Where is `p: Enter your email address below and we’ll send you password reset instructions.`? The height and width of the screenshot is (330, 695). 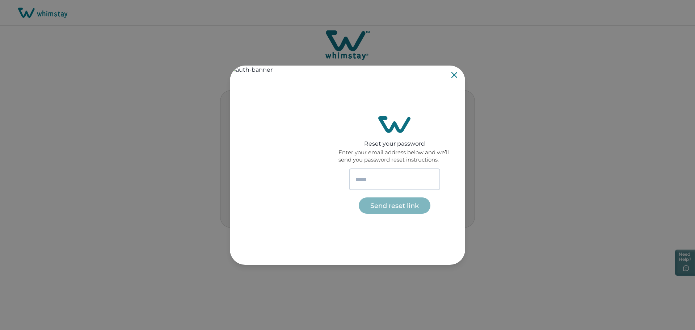 p: Enter your email address below and we’ll send you password reset instructions. is located at coordinates (395, 156).